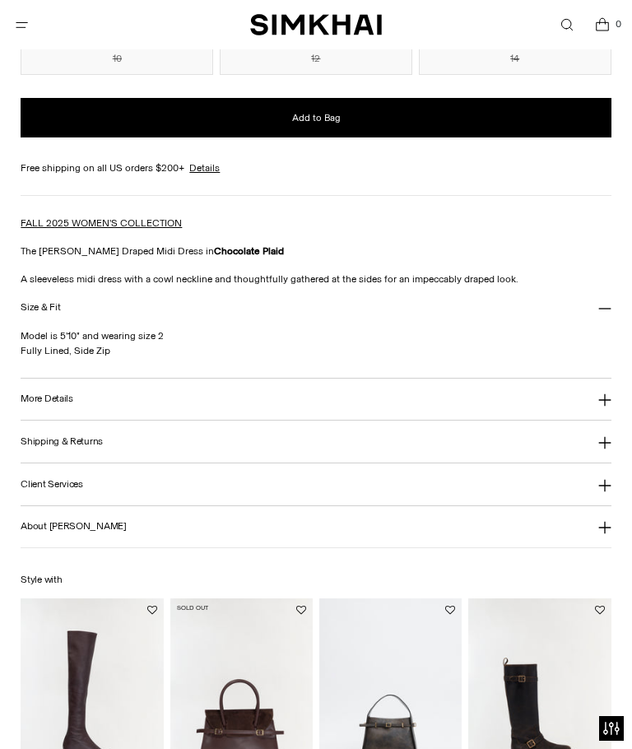 The height and width of the screenshot is (749, 632). What do you see at coordinates (618, 24) in the screenshot?
I see `span: 0` at bounding box center [618, 24].